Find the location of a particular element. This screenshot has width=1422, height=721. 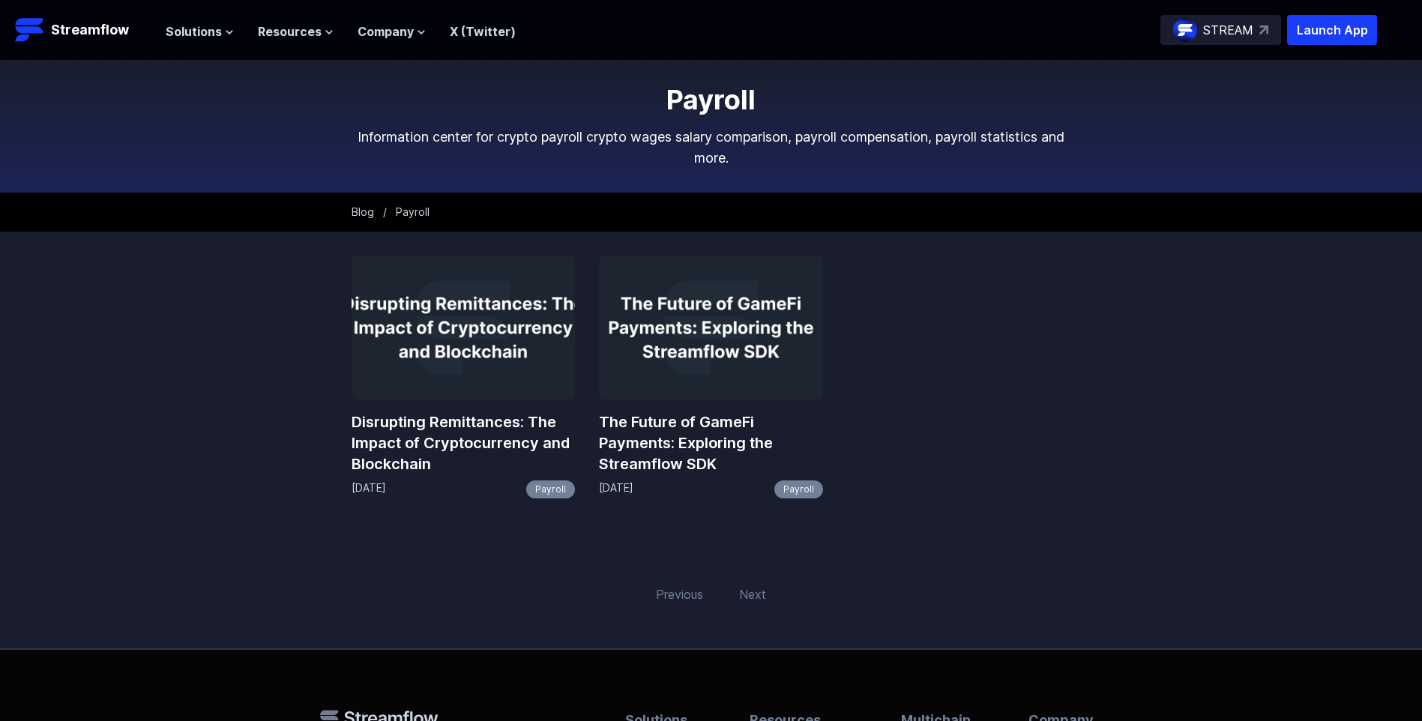

a: X (Twitter) is located at coordinates (483, 31).